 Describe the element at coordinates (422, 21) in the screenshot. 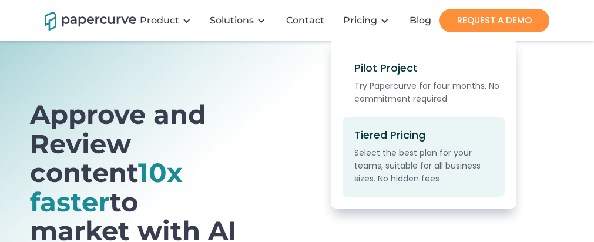

I see `a: Blog` at that location.